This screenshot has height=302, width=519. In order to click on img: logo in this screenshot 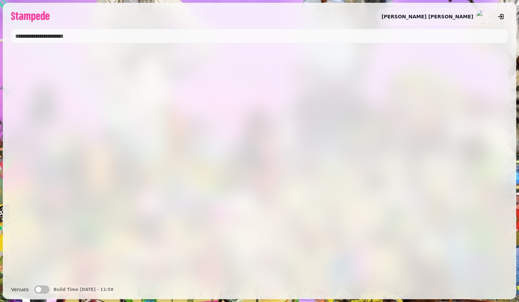, I will do `click(30, 17)`.